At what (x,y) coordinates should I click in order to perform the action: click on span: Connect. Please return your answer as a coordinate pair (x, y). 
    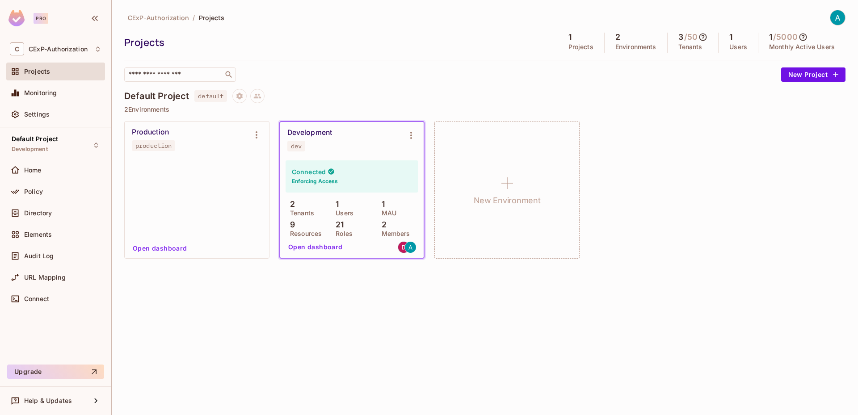
    Looking at the image, I should click on (37, 299).